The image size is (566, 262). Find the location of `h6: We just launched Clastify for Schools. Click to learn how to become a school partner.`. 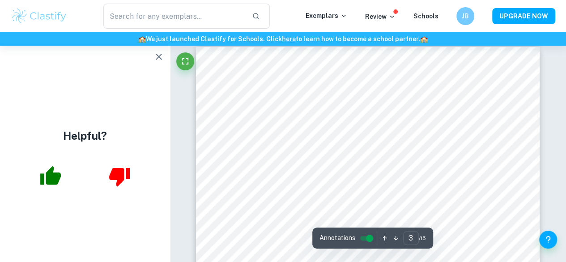

h6: We just launched Clastify for Schools. Click to learn how to become a school partner. is located at coordinates (283, 39).